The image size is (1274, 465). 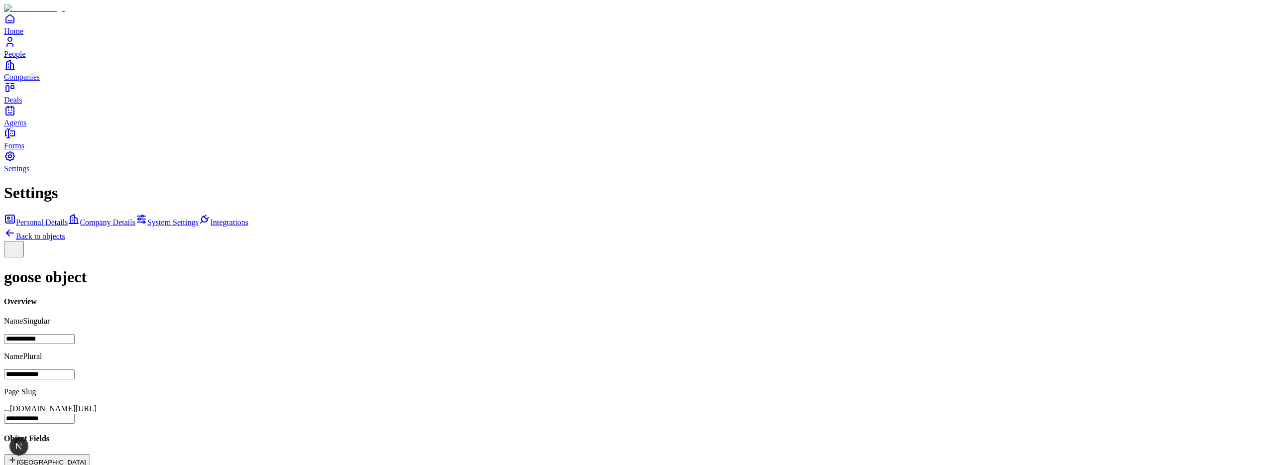 What do you see at coordinates (13, 31) in the screenshot?
I see `span: Home` at bounding box center [13, 31].